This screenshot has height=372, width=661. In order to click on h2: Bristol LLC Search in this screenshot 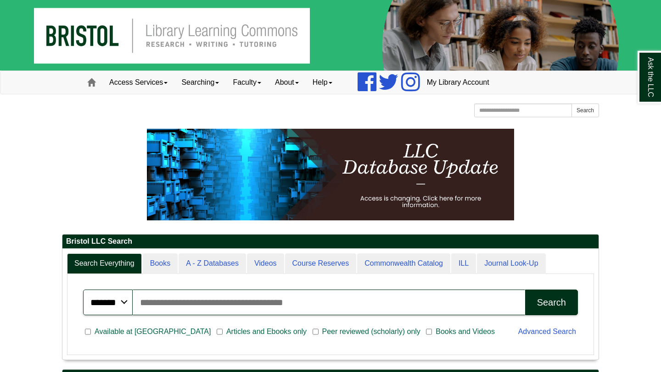, I will do `click(330, 242)`.